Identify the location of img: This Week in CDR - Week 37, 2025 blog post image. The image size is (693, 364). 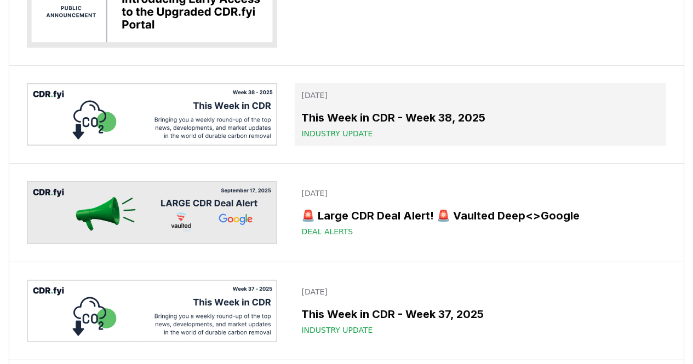
(152, 311).